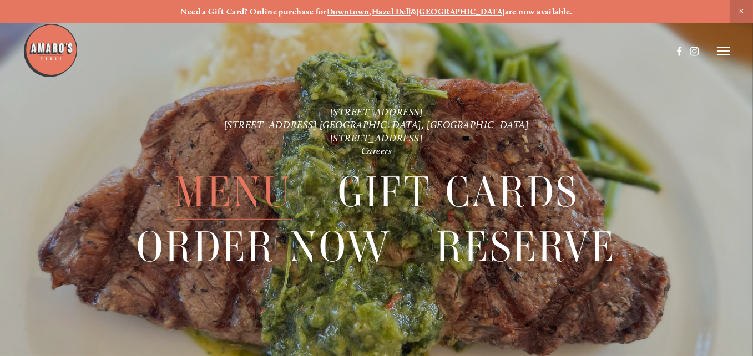 This screenshot has width=753, height=356. Describe the element at coordinates (348, 12) in the screenshot. I see `a: Downtown` at that location.